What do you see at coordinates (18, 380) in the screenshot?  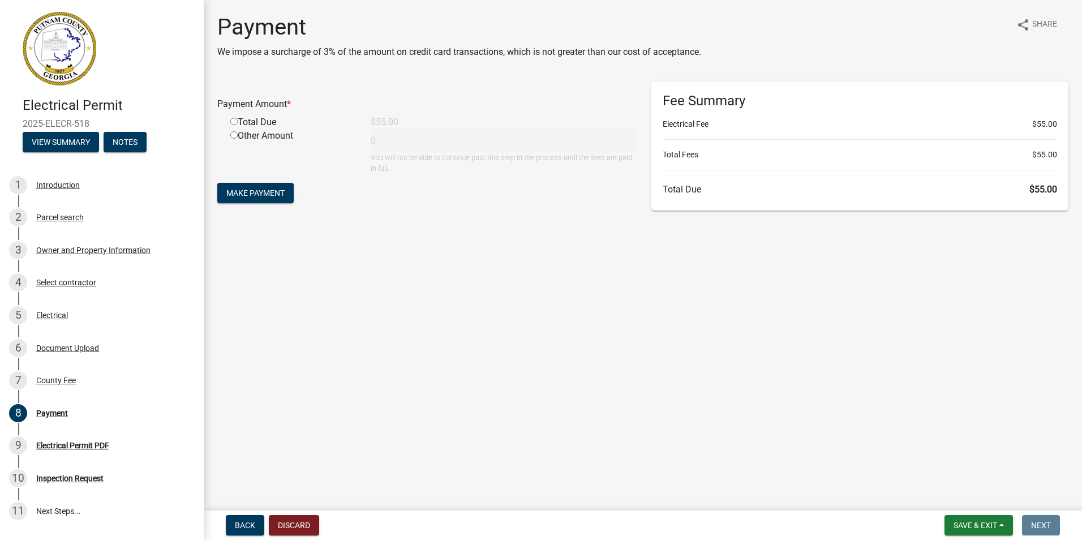 I see `div: 7` at bounding box center [18, 380].